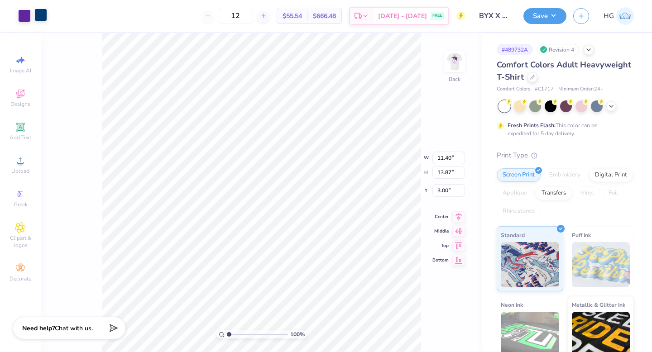  What do you see at coordinates (20, 71) in the screenshot?
I see `span: Image AI` at bounding box center [20, 71].